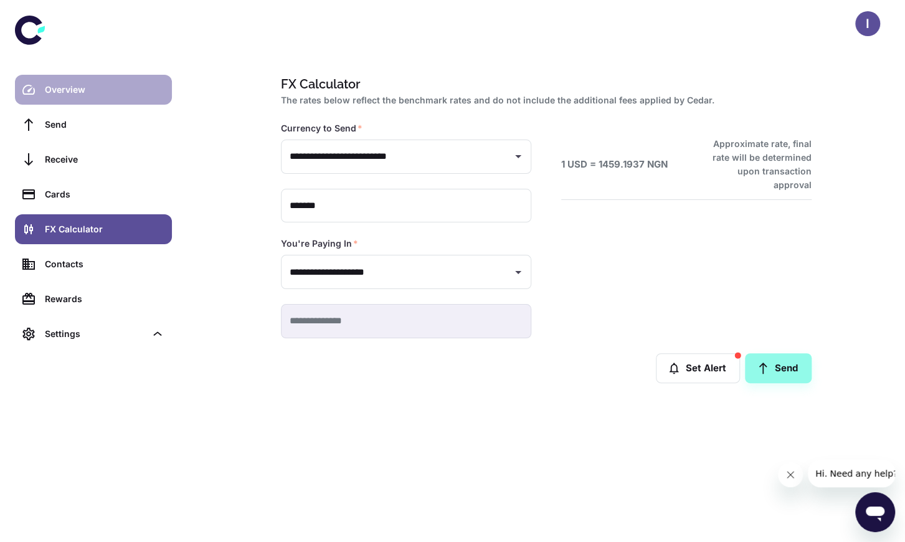  I want to click on div: Receive, so click(105, 159).